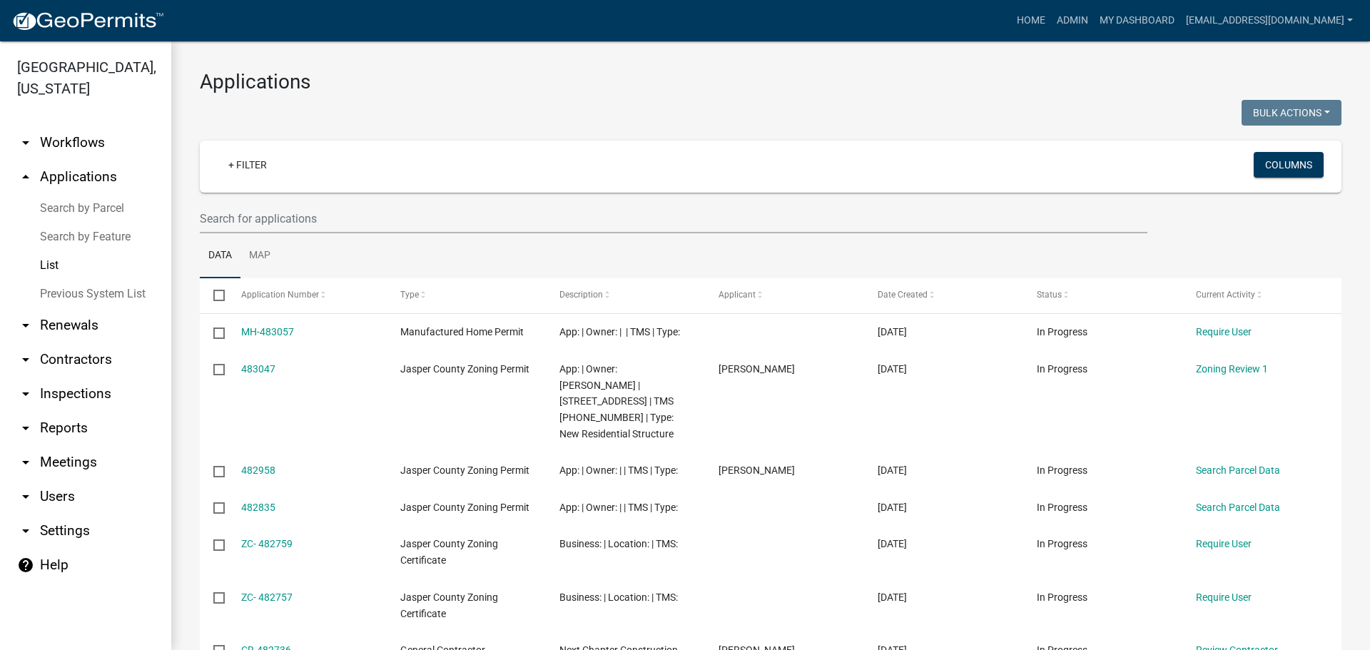 The image size is (1370, 650). What do you see at coordinates (581, 295) in the screenshot?
I see `span: Description` at bounding box center [581, 295].